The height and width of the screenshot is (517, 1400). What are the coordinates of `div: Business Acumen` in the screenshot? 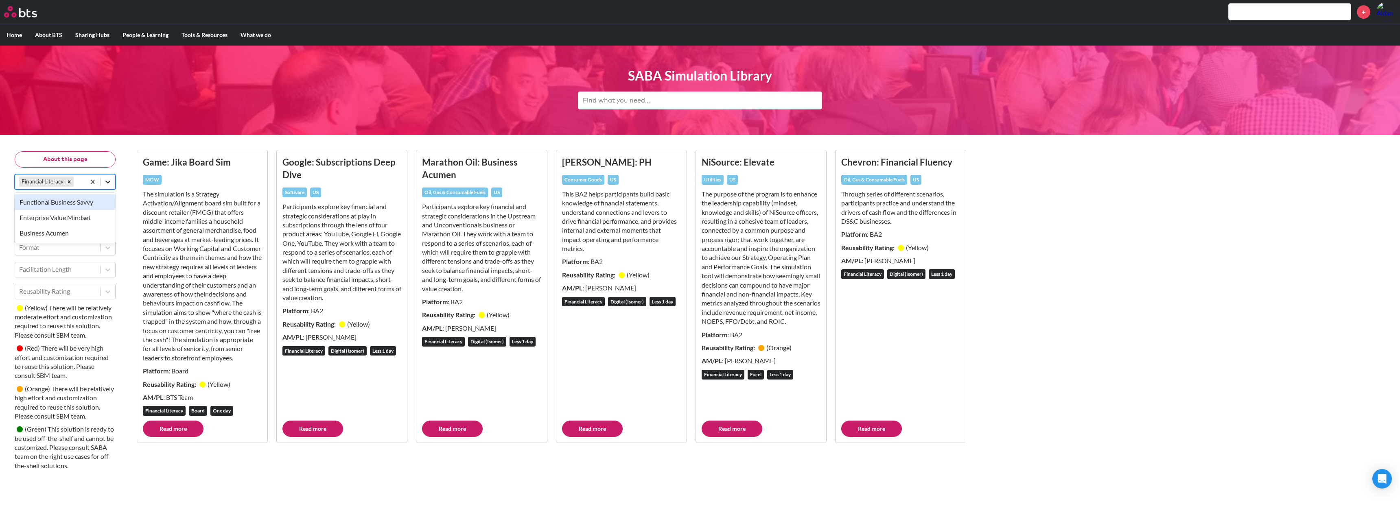 It's located at (65, 233).